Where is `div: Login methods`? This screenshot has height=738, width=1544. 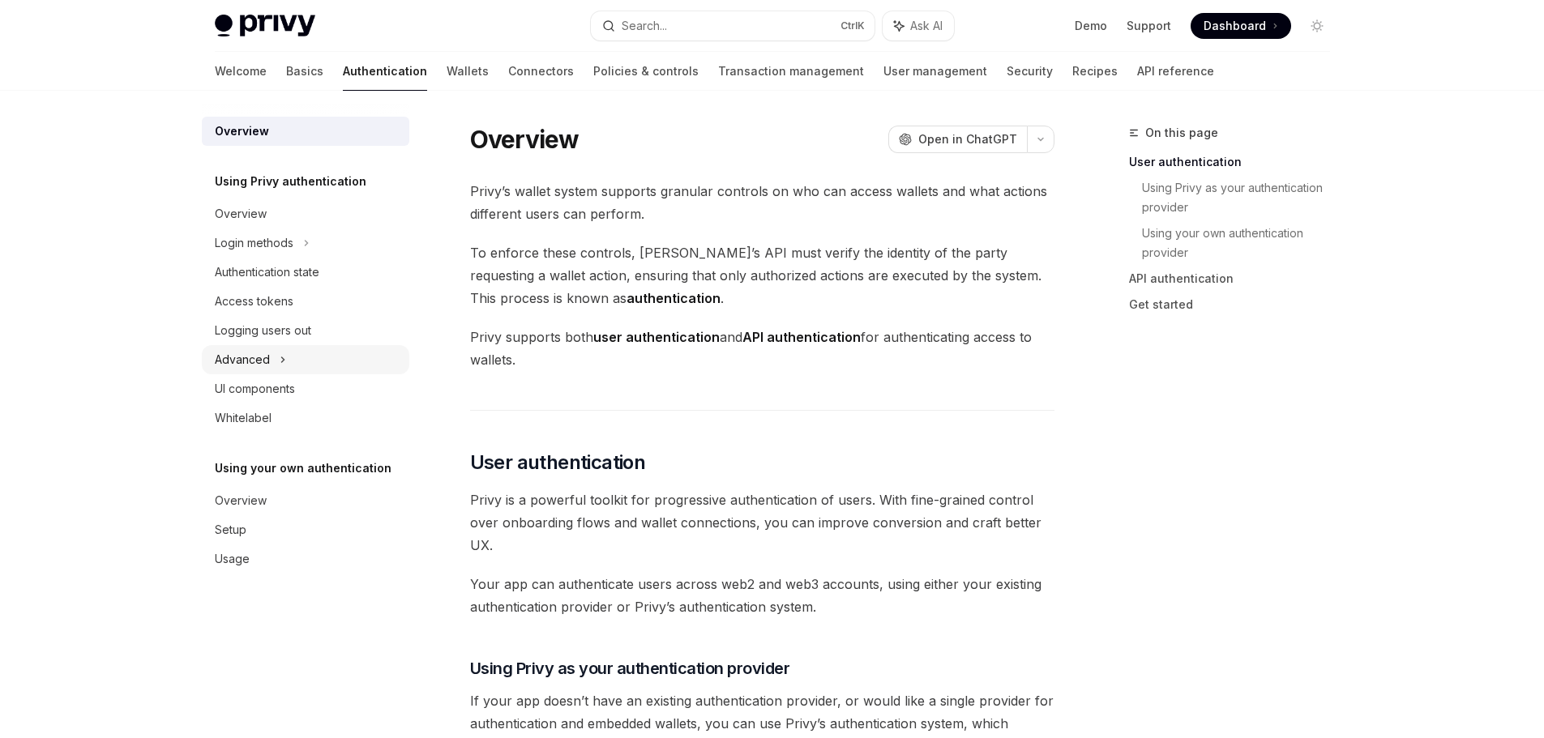
div: Login methods is located at coordinates (254, 243).